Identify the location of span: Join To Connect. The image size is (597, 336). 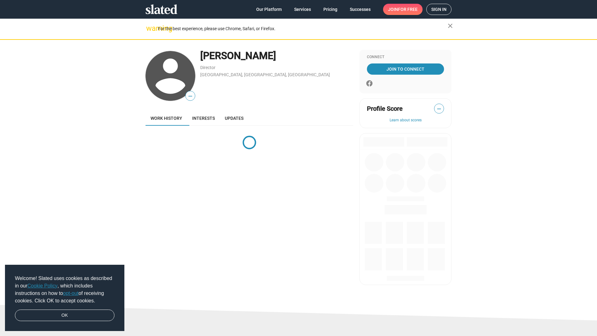
(406, 69).